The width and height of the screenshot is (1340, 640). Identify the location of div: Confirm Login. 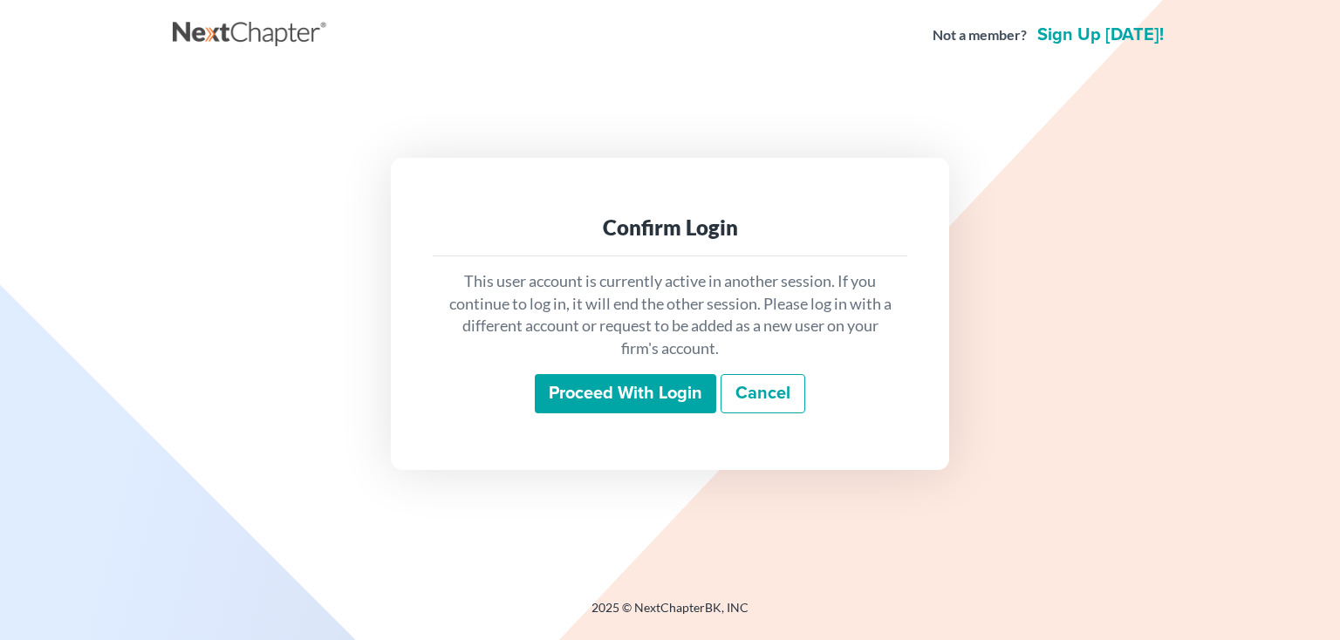
(670, 228).